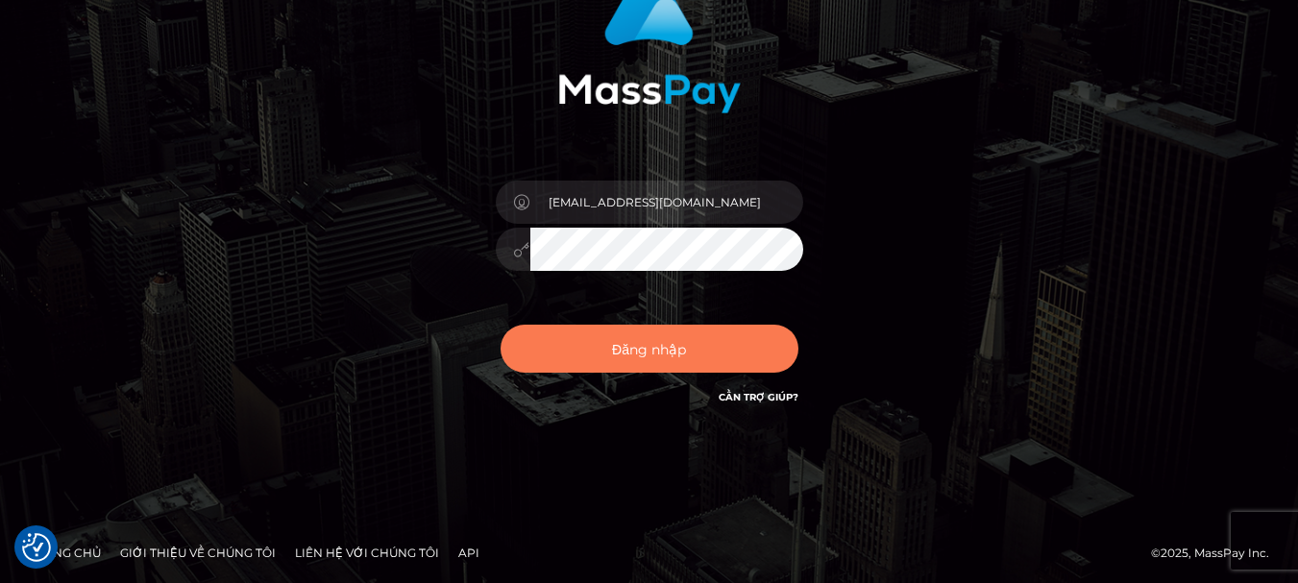 Image resolution: width=1298 pixels, height=583 pixels. I want to click on a: Cần trợ giúp?, so click(758, 397).